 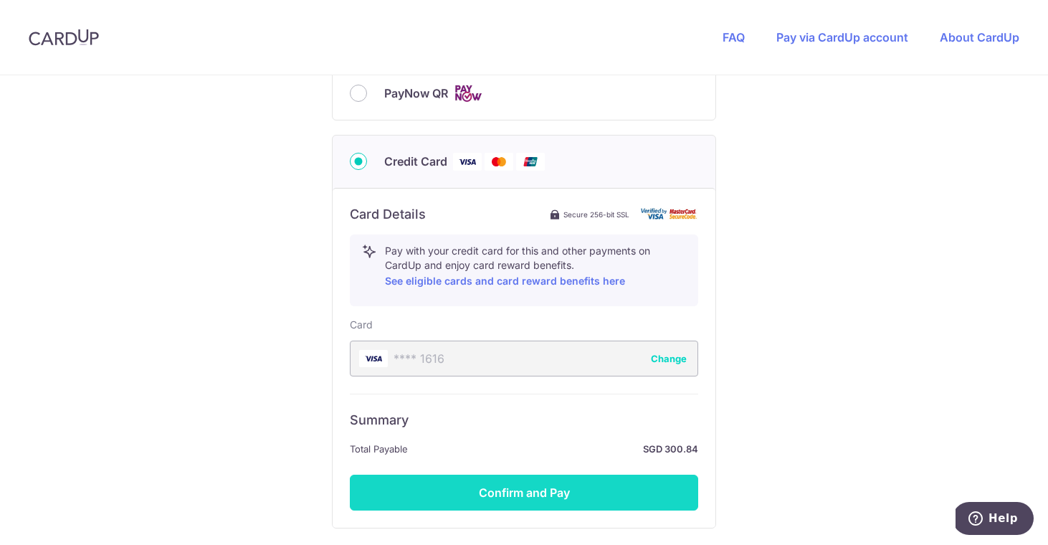 What do you see at coordinates (531, 161) in the screenshot?
I see `img: Union Pay` at bounding box center [531, 161].